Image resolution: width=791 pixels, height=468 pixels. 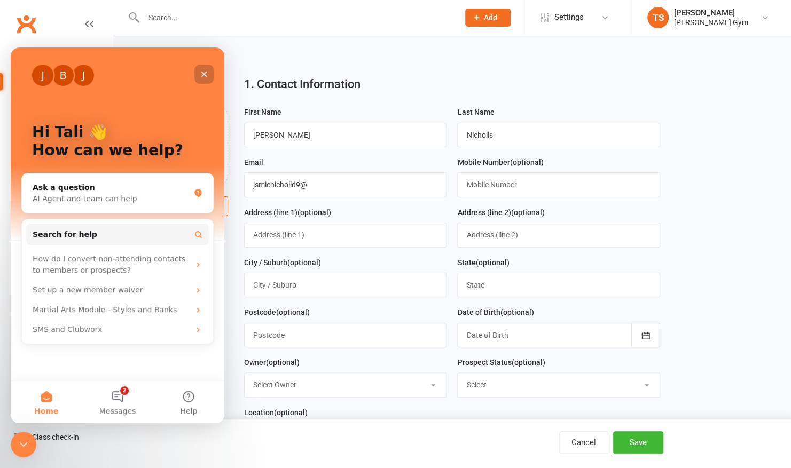 What do you see at coordinates (106, 355) in the screenshot?
I see `button: Messages` at bounding box center [106, 355].